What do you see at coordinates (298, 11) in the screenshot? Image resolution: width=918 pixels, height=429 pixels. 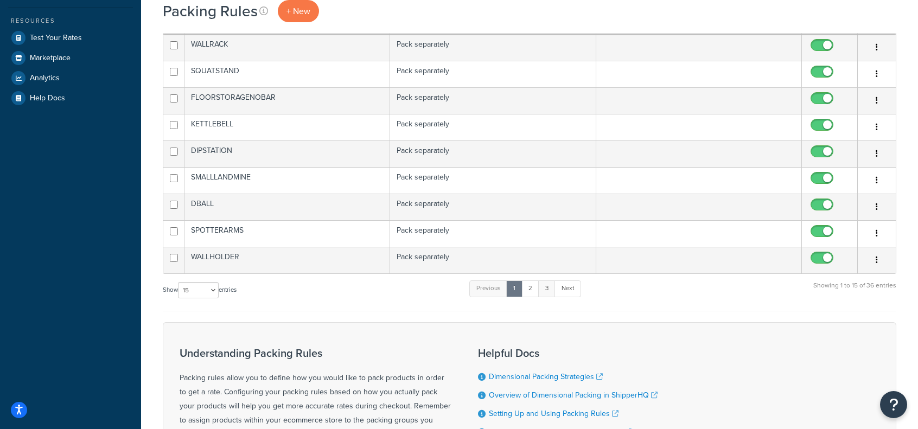 I see `span: + New` at bounding box center [298, 11].